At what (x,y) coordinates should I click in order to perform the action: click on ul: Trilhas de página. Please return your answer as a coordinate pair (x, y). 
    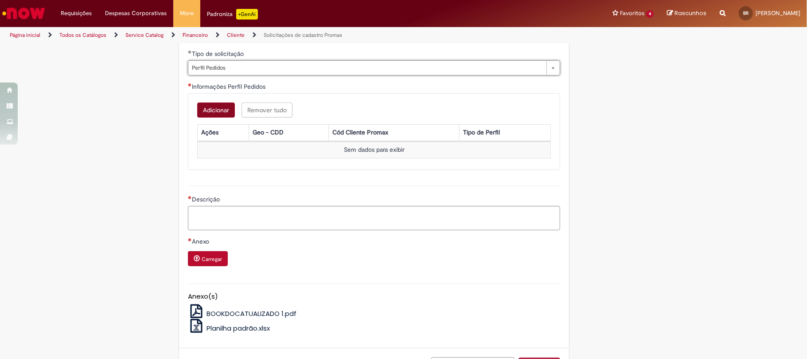
    Looking at the image, I should click on (269, 35).